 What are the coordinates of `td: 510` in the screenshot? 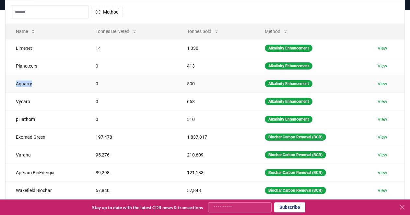 It's located at (215, 119).